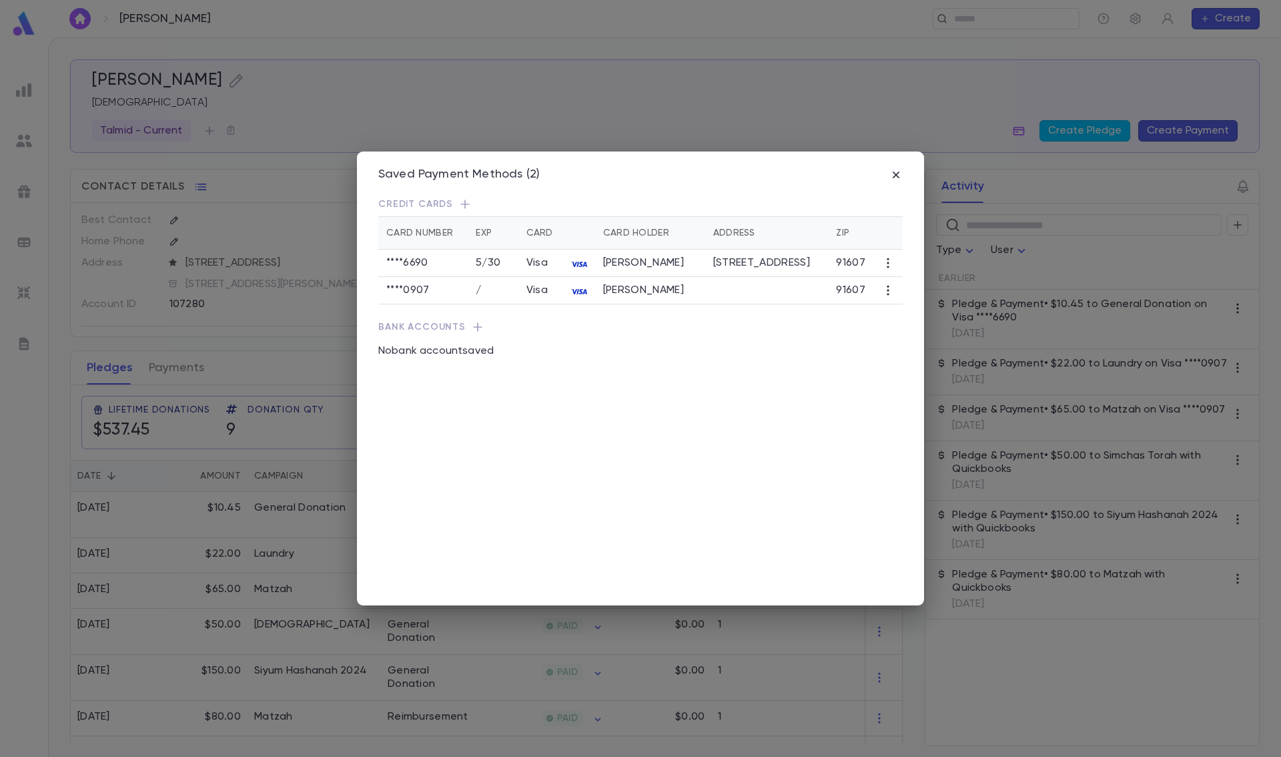 The height and width of the screenshot is (757, 1281). I want to click on th: Exp, so click(492, 233).